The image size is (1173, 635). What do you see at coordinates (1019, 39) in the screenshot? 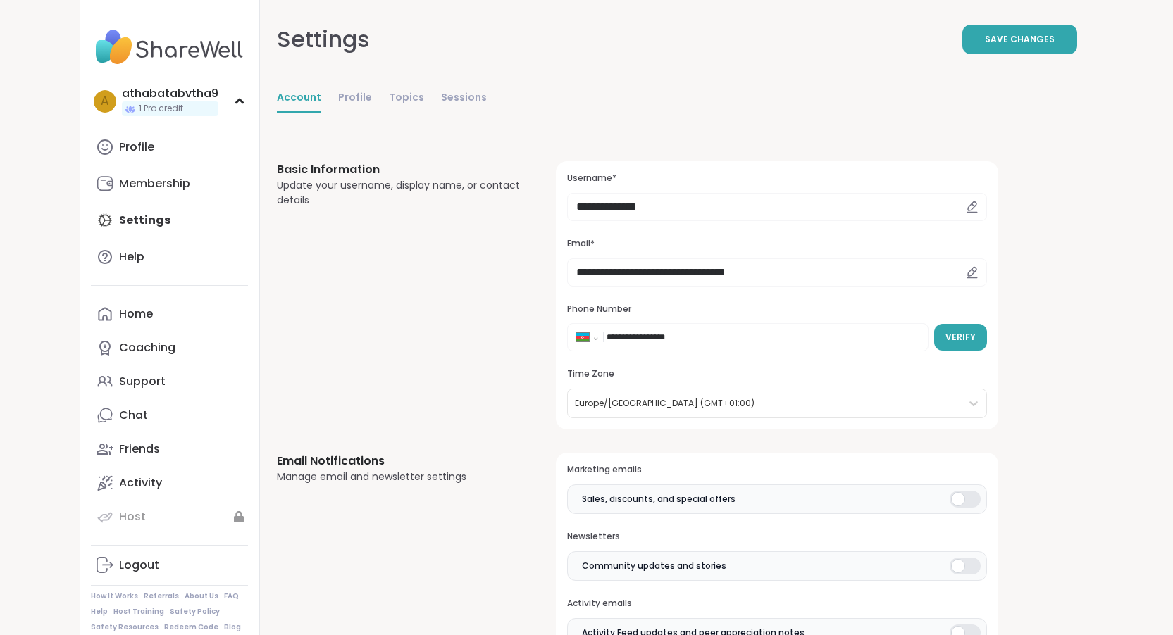
I see `span: Save Changes` at bounding box center [1019, 39].